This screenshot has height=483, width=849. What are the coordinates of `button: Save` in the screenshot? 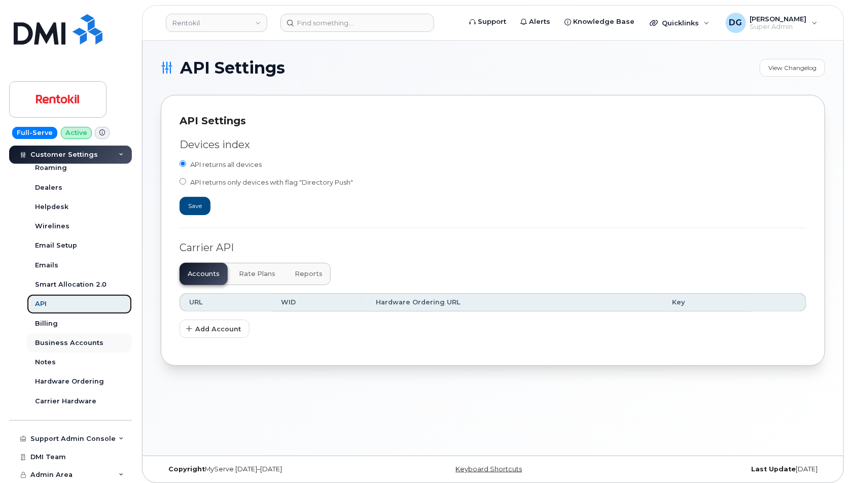 It's located at (195, 205).